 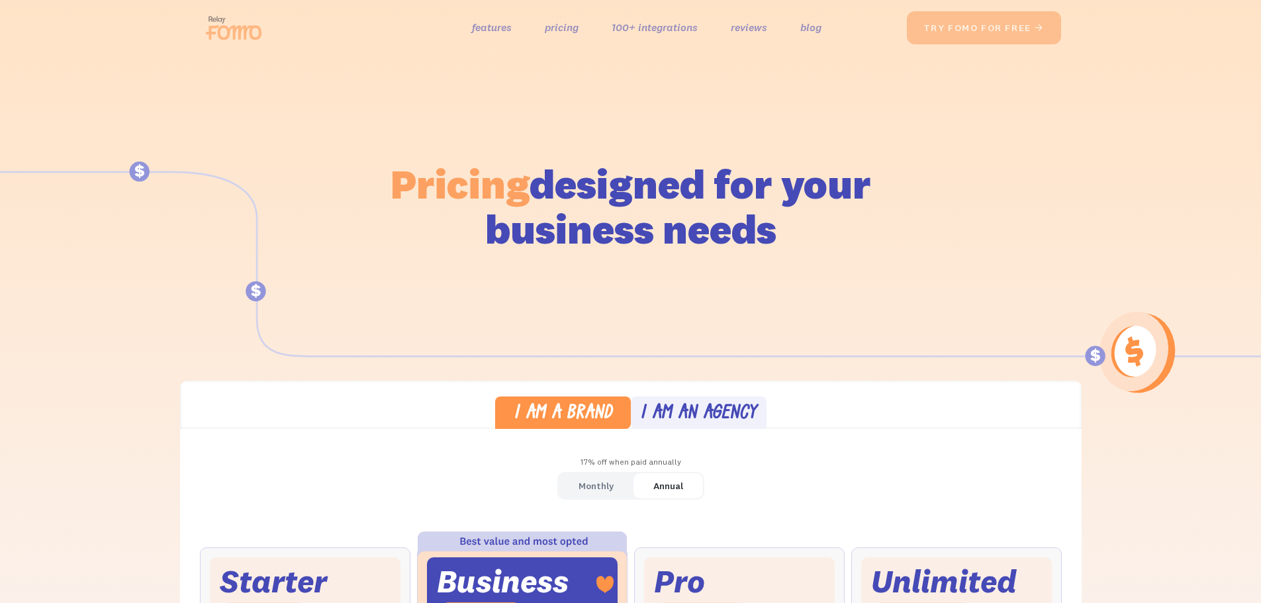 I want to click on div: Annual, so click(x=668, y=486).